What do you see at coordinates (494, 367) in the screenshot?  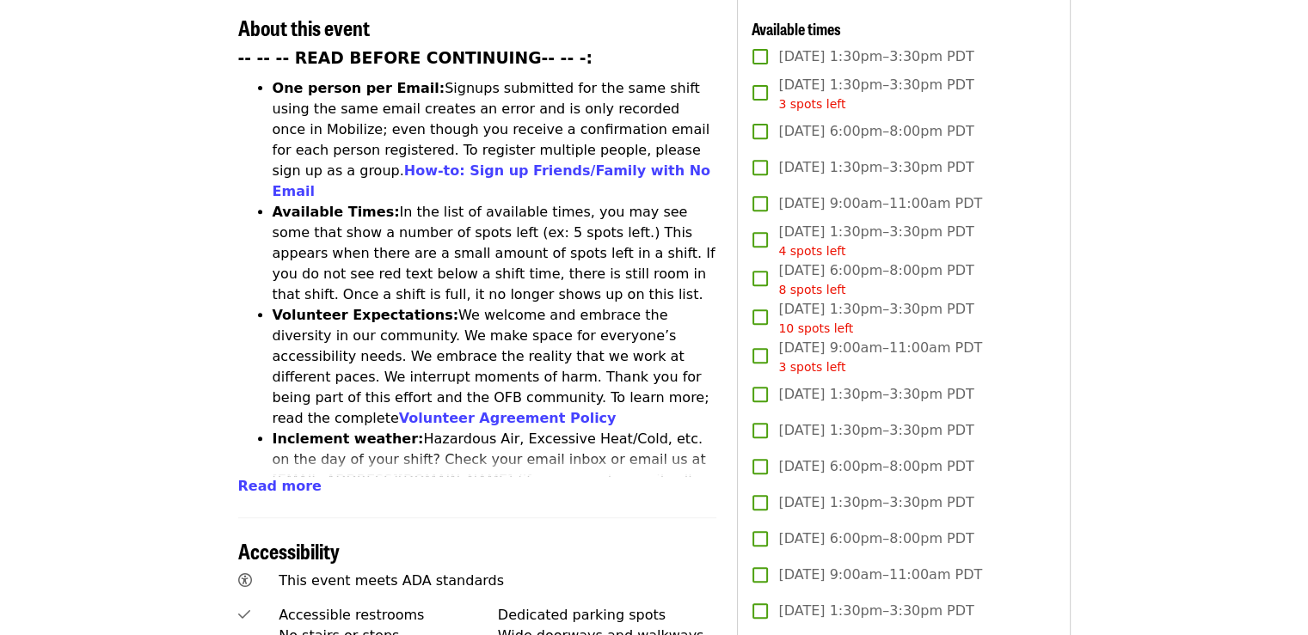 I see `li: We welcome and embrace the diversity in our community. We make space for everyone’s accessibility...` at bounding box center [494, 367].